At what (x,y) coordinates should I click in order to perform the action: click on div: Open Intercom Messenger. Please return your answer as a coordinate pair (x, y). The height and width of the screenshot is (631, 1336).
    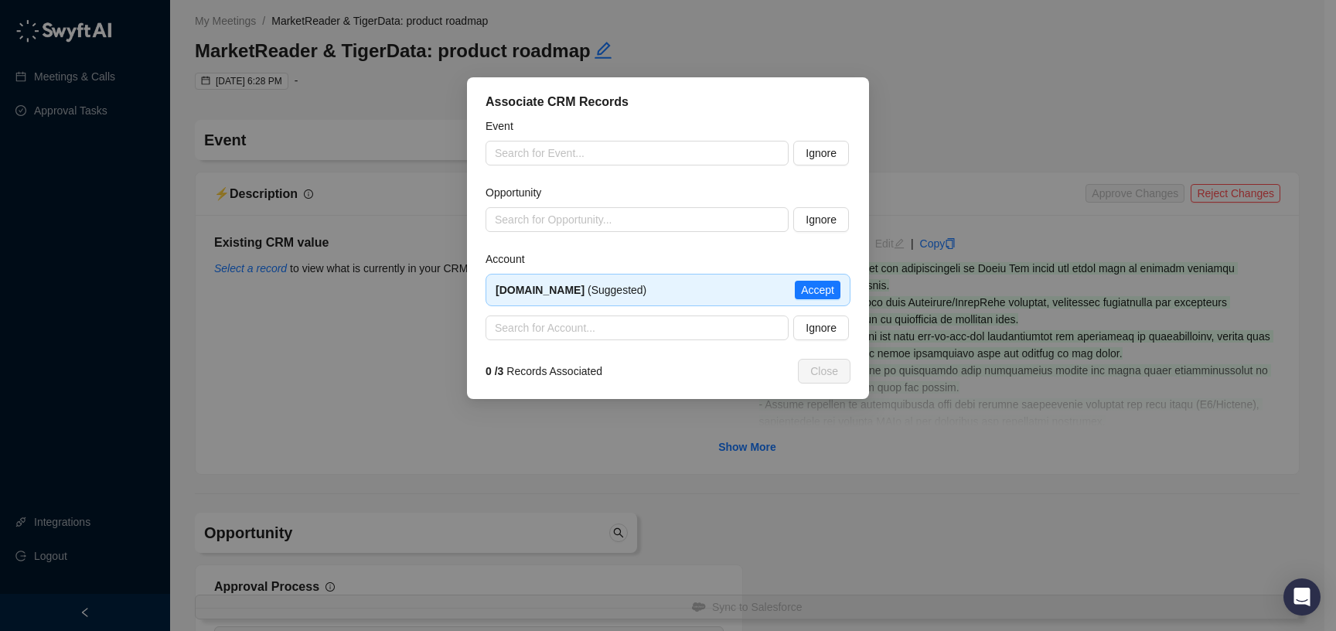
    Looking at the image, I should click on (1302, 597).